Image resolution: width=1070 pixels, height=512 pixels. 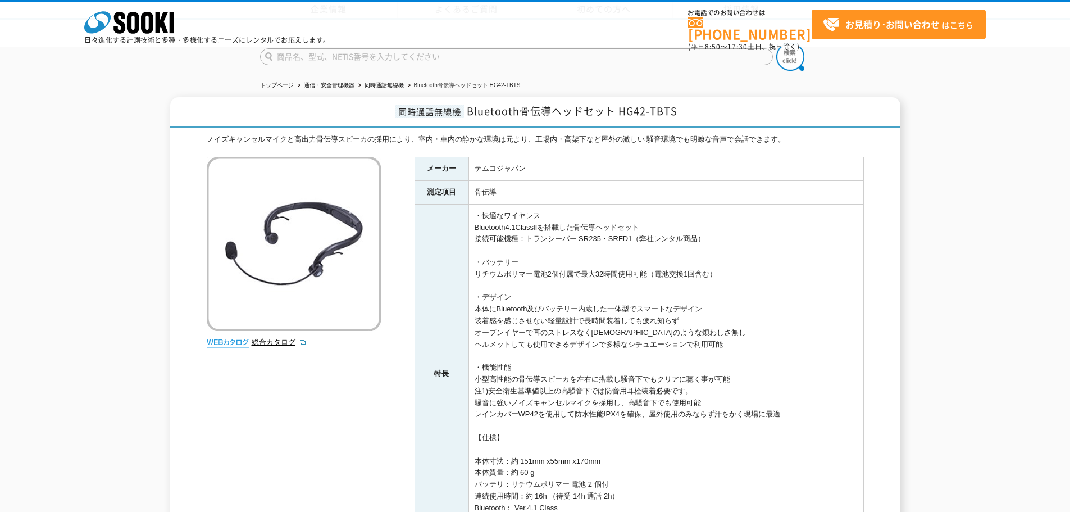 What do you see at coordinates (743, 47) in the screenshot?
I see `span: (平日 ～ 土日、祝日除く)` at bounding box center [743, 47].